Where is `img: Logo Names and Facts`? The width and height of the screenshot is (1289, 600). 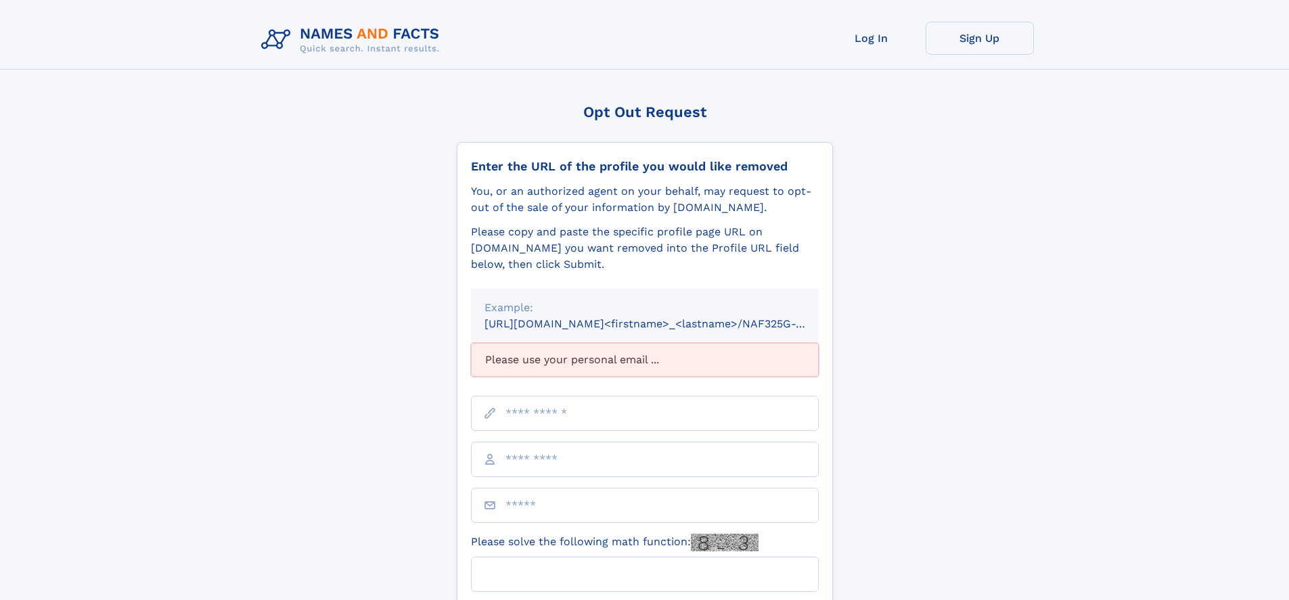
img: Logo Names and Facts is located at coordinates (353, 40).